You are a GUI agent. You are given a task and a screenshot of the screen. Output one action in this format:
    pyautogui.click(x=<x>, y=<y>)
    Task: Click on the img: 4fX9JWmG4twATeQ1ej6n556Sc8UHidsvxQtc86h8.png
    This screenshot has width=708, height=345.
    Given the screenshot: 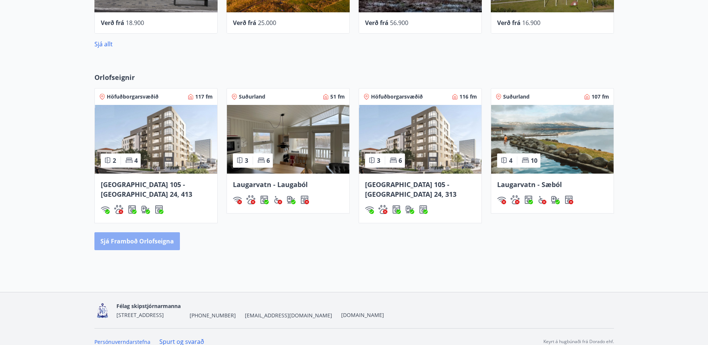 What is the action you would take?
    pyautogui.click(x=102, y=310)
    